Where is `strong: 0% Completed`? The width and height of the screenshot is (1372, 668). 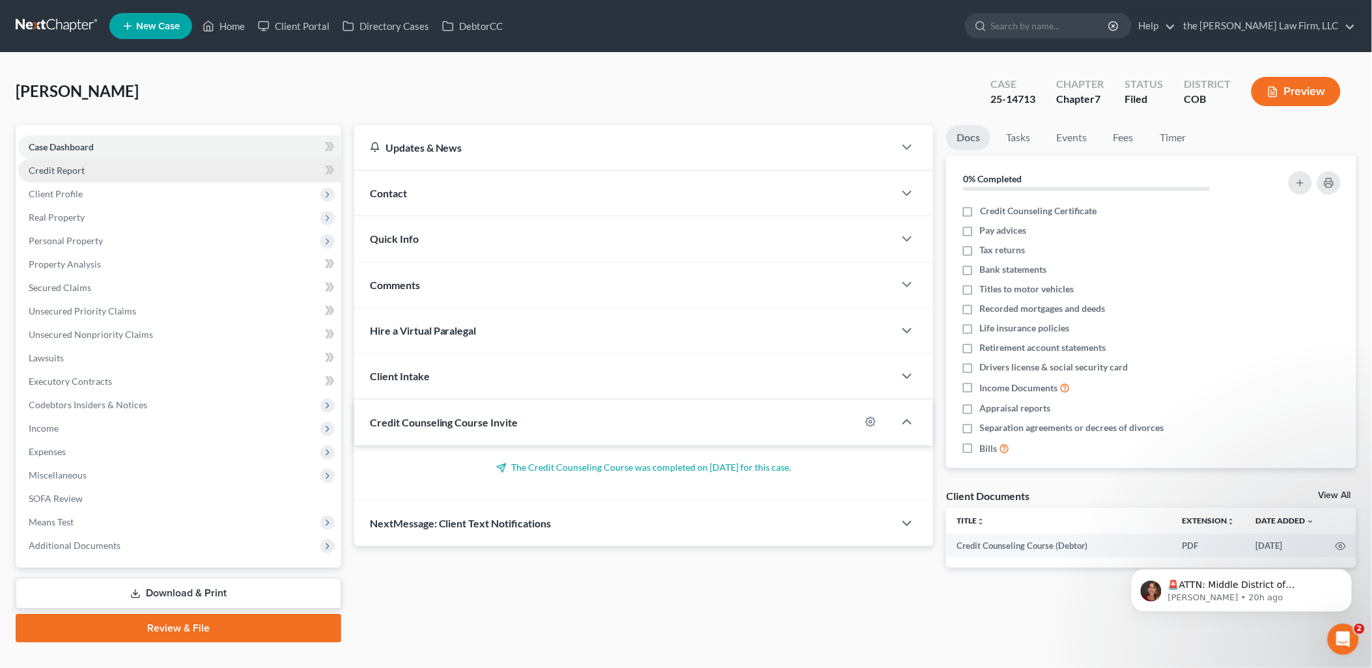
strong: 0% Completed is located at coordinates (992, 178).